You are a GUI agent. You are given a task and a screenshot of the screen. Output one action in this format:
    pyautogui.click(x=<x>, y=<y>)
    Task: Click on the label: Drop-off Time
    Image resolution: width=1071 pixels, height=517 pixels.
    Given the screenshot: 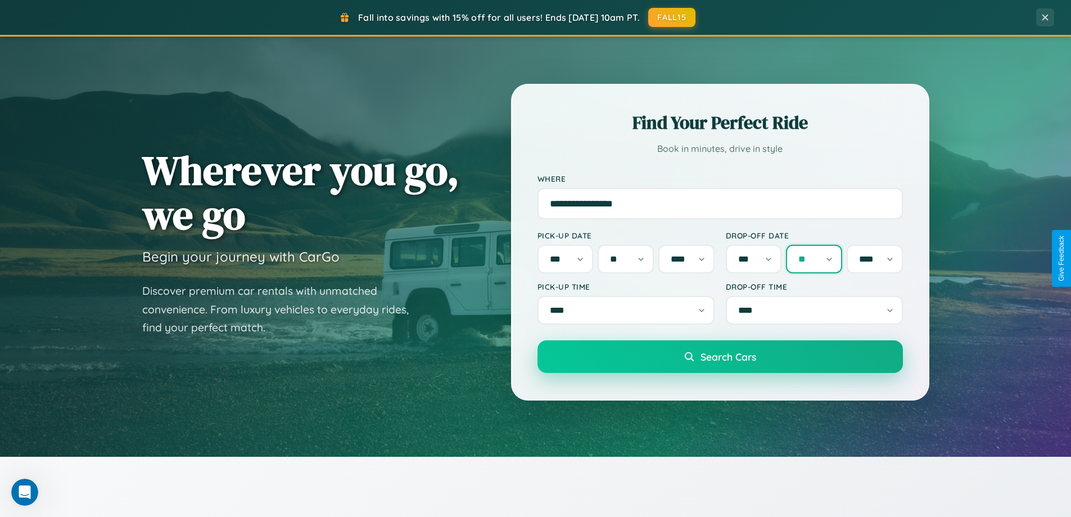 What is the action you would take?
    pyautogui.click(x=814, y=286)
    